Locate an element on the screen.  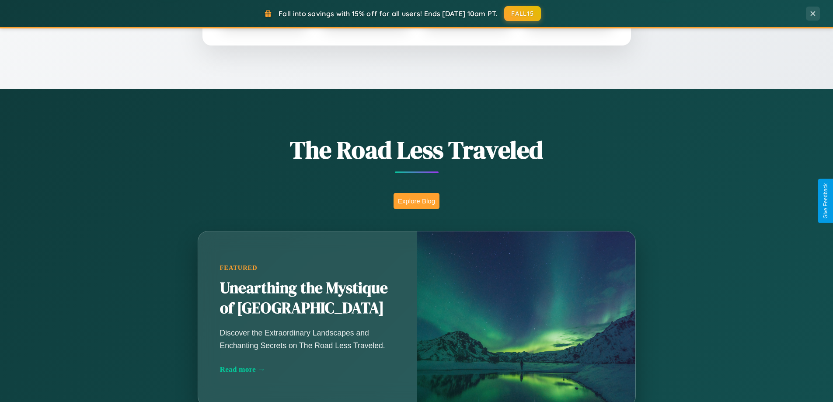
div: Featured is located at coordinates (307, 267).